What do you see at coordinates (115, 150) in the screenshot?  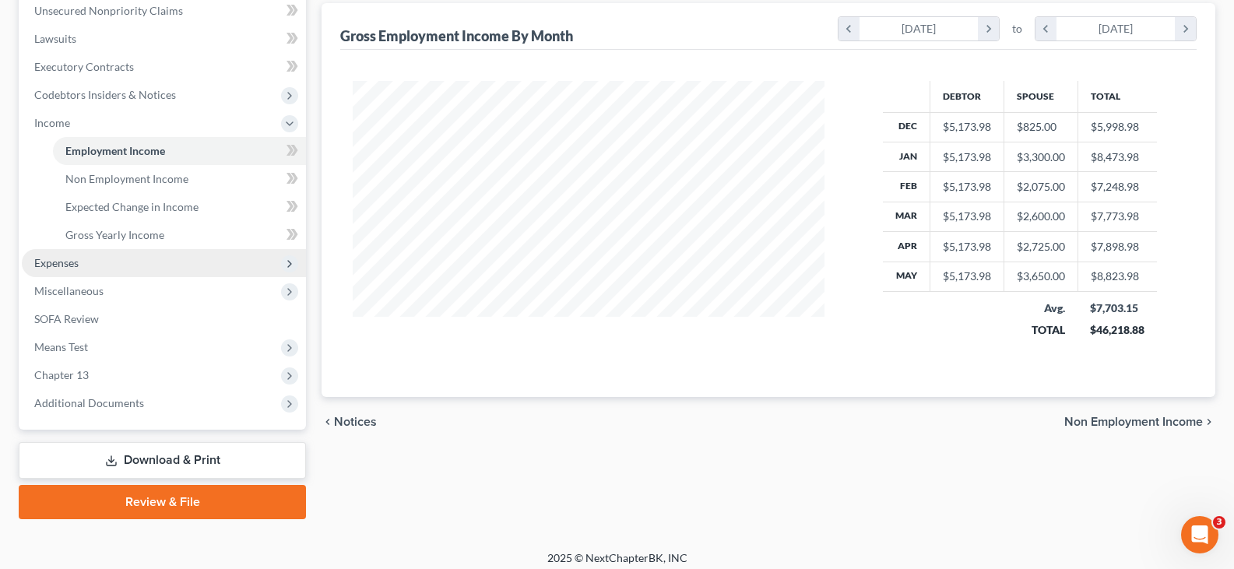 I see `span: Employment Income` at bounding box center [115, 150].